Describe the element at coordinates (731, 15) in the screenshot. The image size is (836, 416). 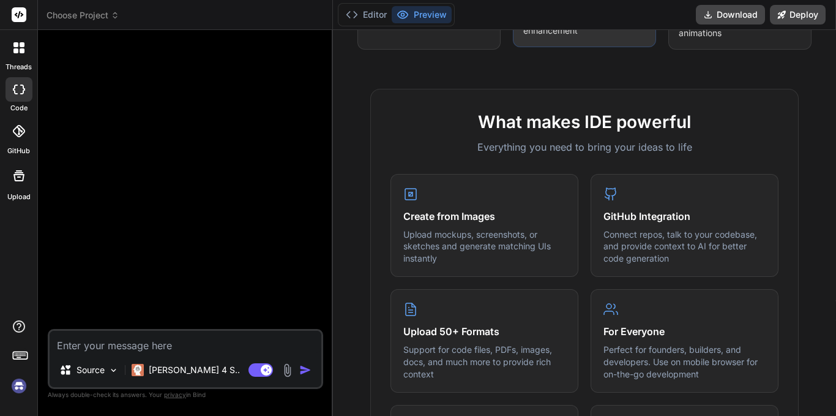
I see `button: Download` at that location.